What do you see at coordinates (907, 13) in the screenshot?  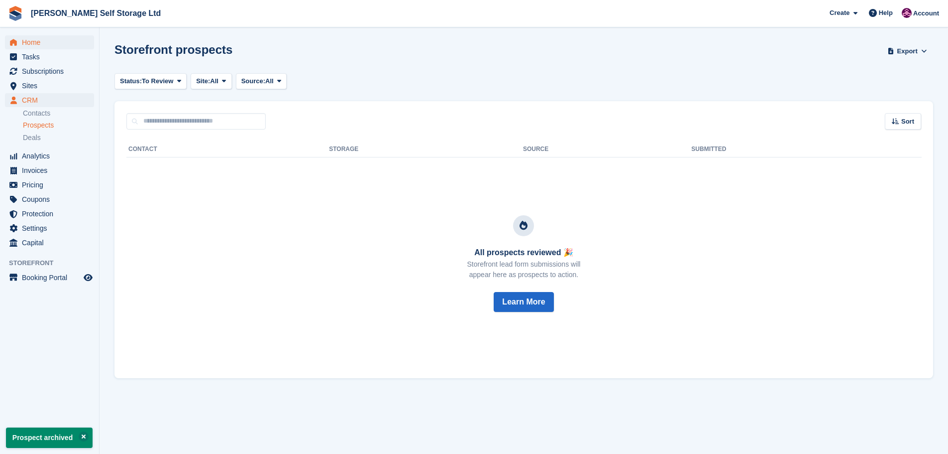 I see `img: Lydia Wild` at bounding box center [907, 13].